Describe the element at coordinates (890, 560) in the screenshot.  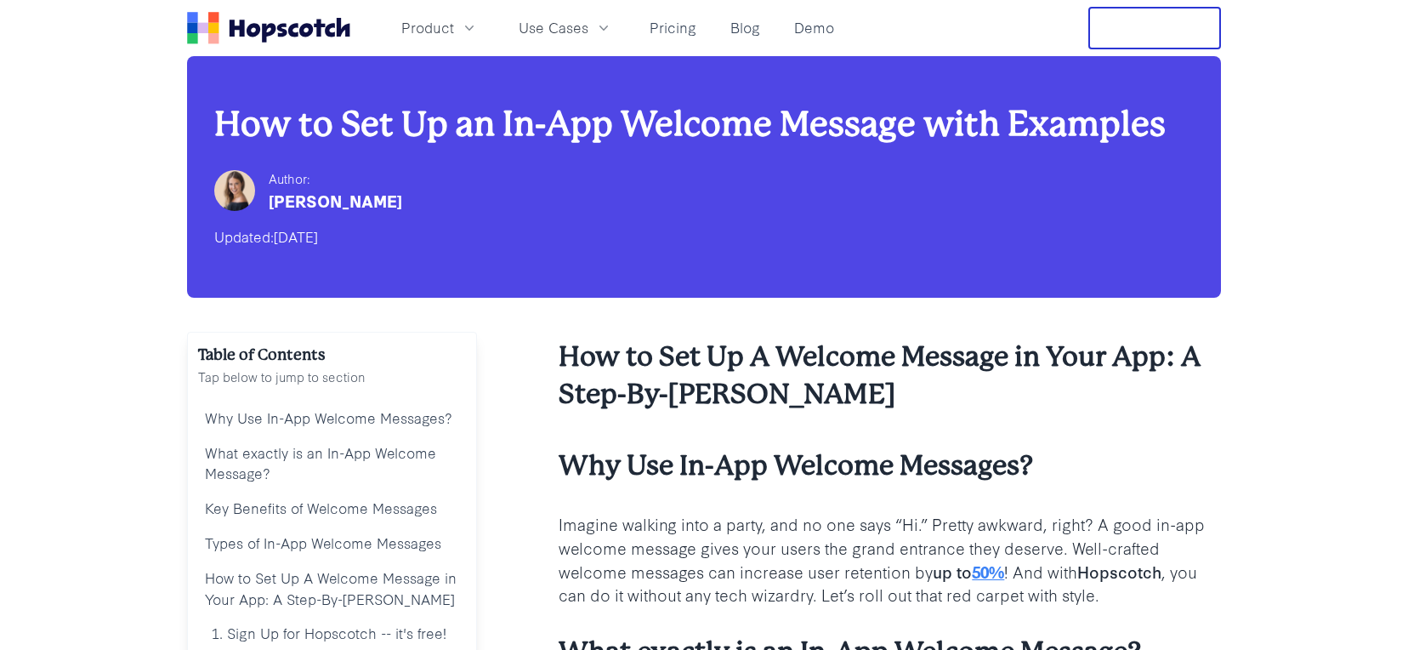
I see `p: Imagine walking into a party, and no one says “Hi.” Pretty awkward, right? A good in-app welcome ...` at that location.